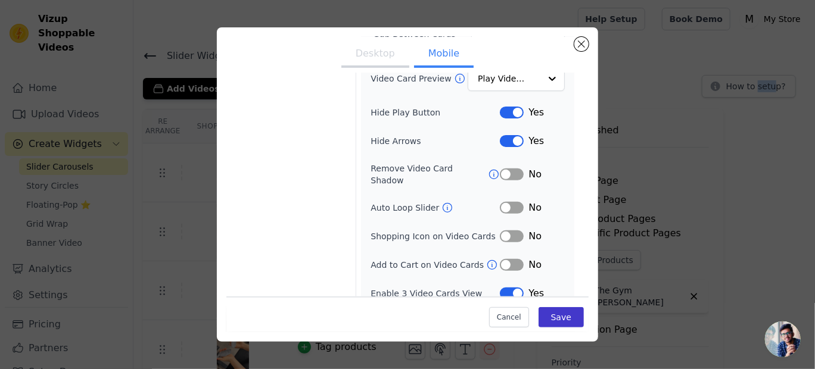 The width and height of the screenshot is (815, 369). Describe the element at coordinates (375, 55) in the screenshot. I see `button: Desktop` at that location.